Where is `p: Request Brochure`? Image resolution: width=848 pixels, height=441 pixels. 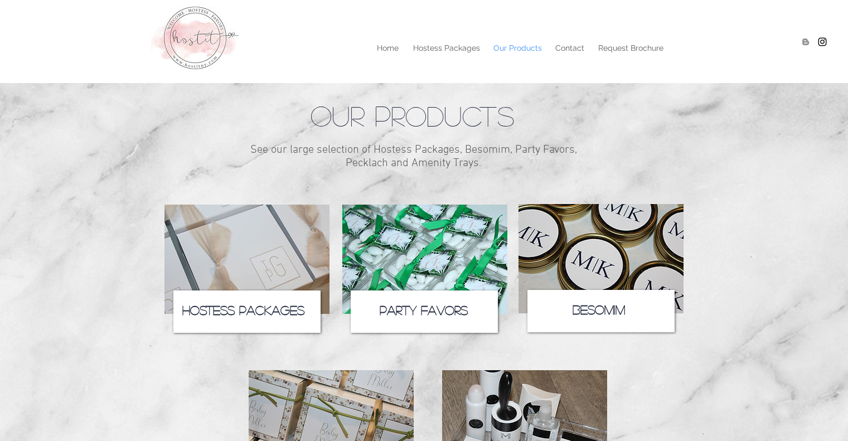 p: Request Brochure is located at coordinates (631, 48).